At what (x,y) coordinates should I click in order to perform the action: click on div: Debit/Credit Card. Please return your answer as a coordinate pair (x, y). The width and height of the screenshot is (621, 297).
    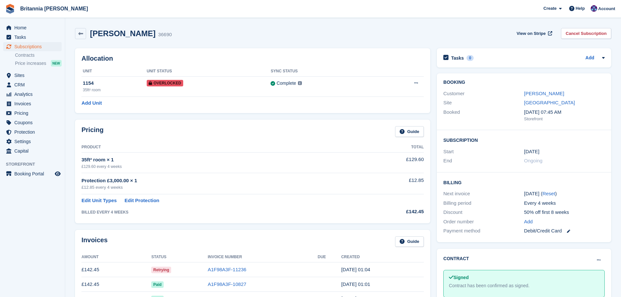
    Looking at the image, I should click on (564, 231).